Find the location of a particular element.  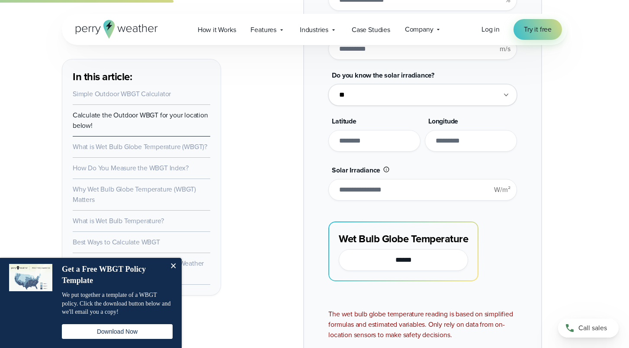

h3: In this article: is located at coordinates (142, 77).